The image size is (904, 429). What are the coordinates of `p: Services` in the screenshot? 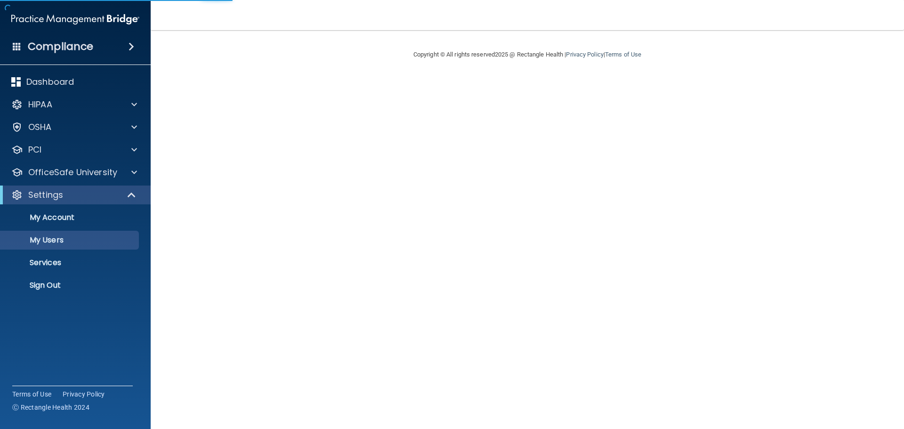 It's located at (70, 263).